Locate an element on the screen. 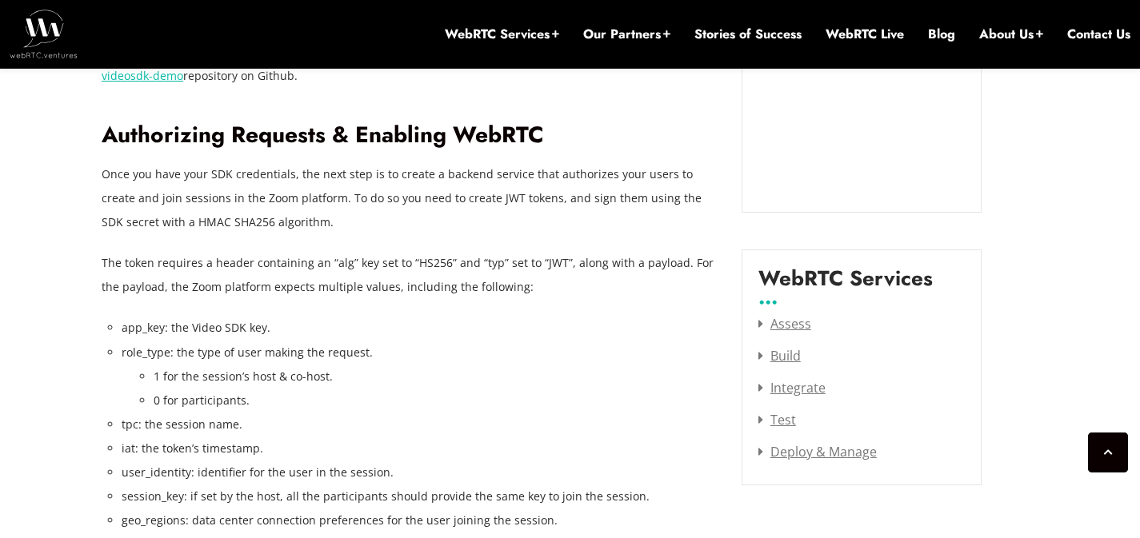  label: WebRTC Services is located at coordinates (846, 285).